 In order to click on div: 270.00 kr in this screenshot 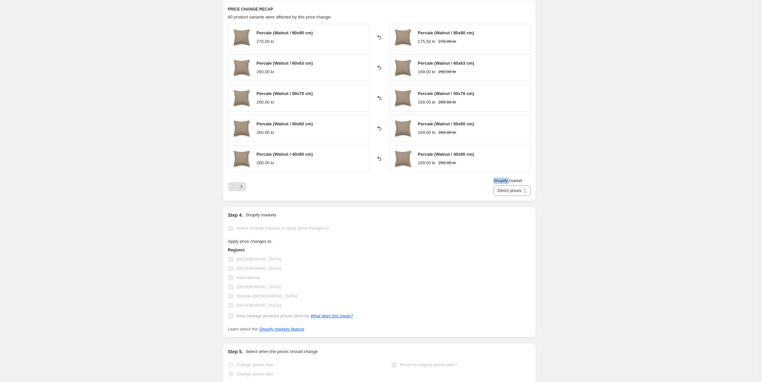, I will do `click(266, 42)`.